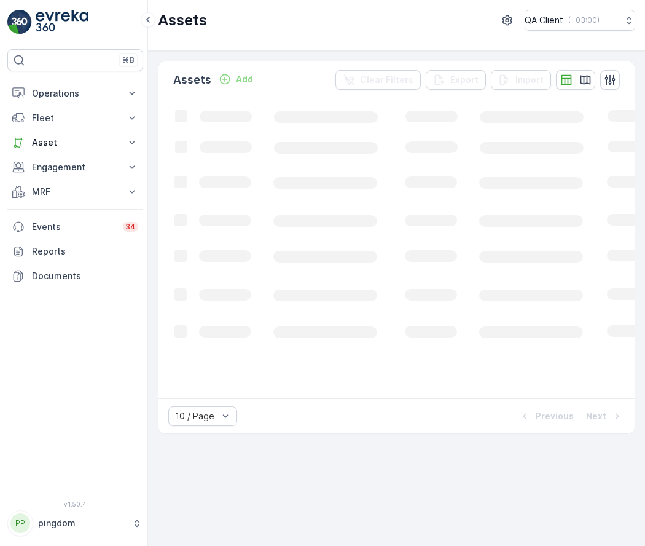 The width and height of the screenshot is (645, 546). What do you see at coordinates (75, 276) in the screenshot?
I see `a: Documents` at bounding box center [75, 276].